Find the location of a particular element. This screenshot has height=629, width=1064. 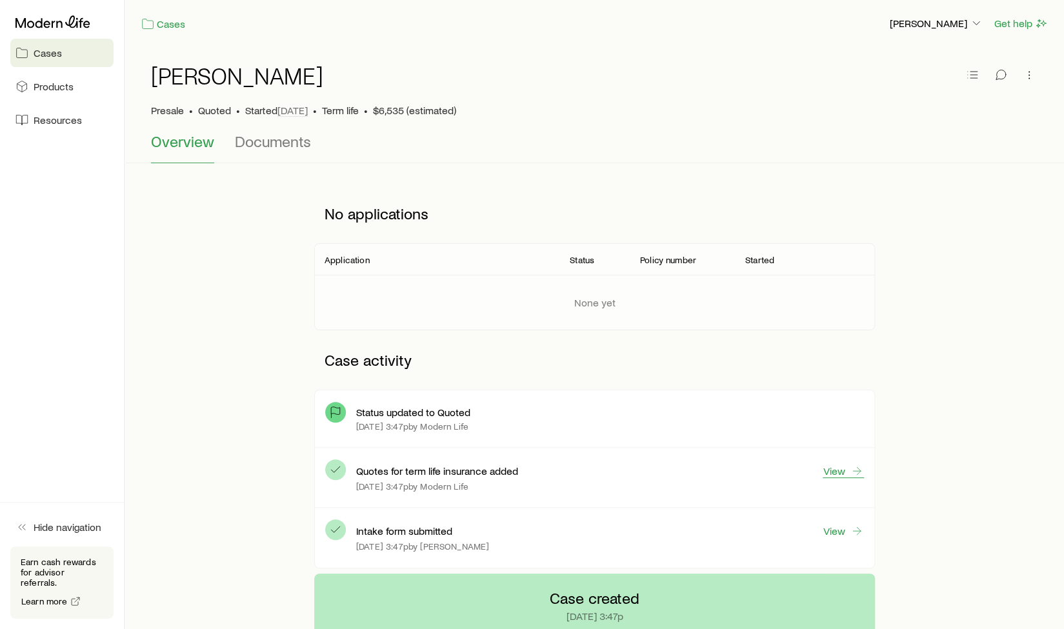

span: Cases is located at coordinates (48, 53).